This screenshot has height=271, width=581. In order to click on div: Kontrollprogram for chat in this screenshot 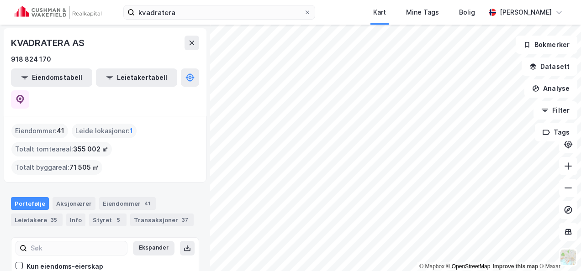, I will do `click(559, 250)`.